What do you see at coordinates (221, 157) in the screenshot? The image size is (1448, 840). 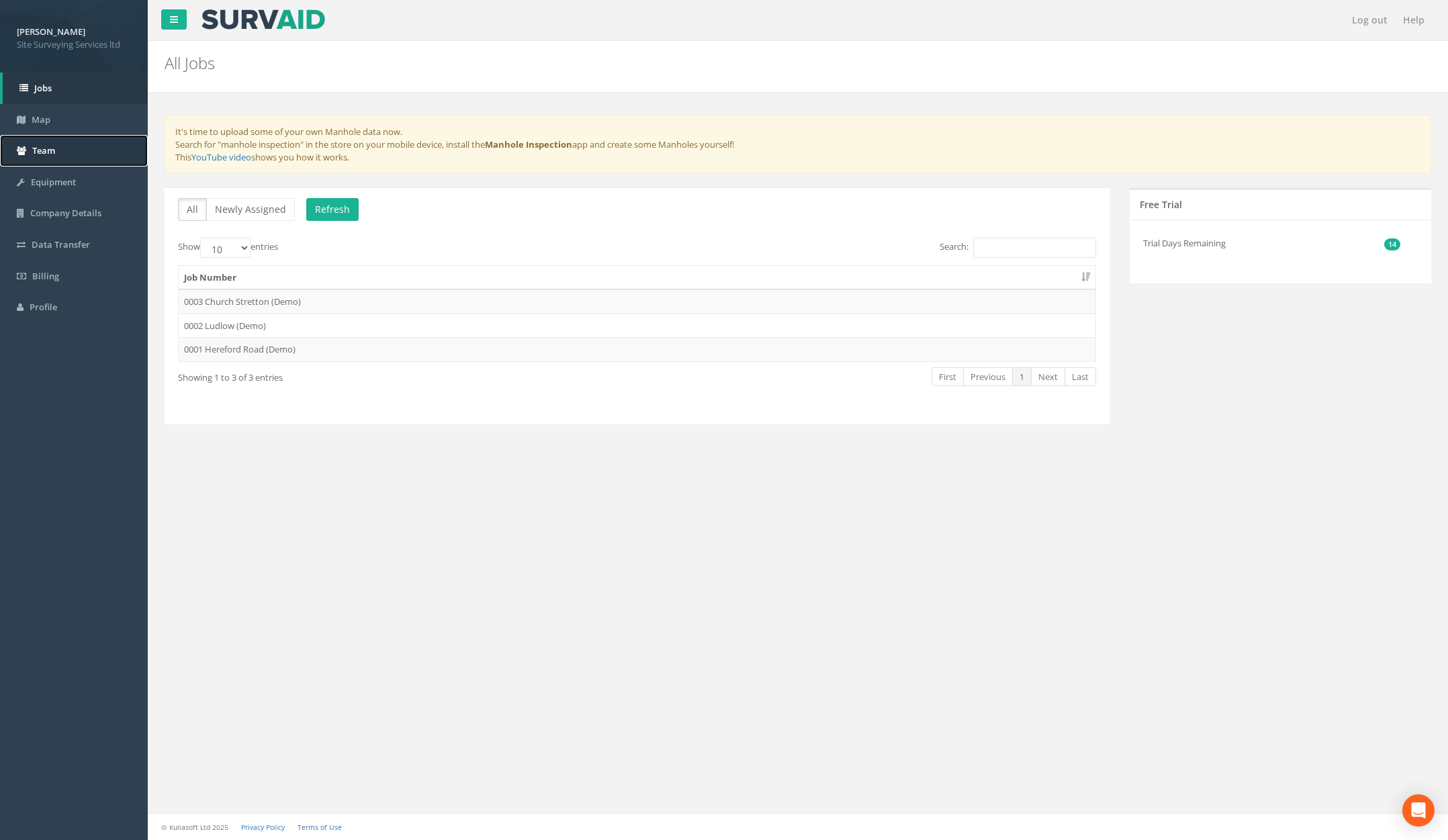 I see `a: YouTube video` at bounding box center [221, 157].